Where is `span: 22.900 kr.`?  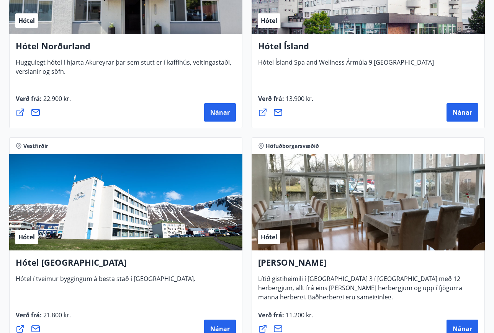
span: 22.900 kr. is located at coordinates (56, 99).